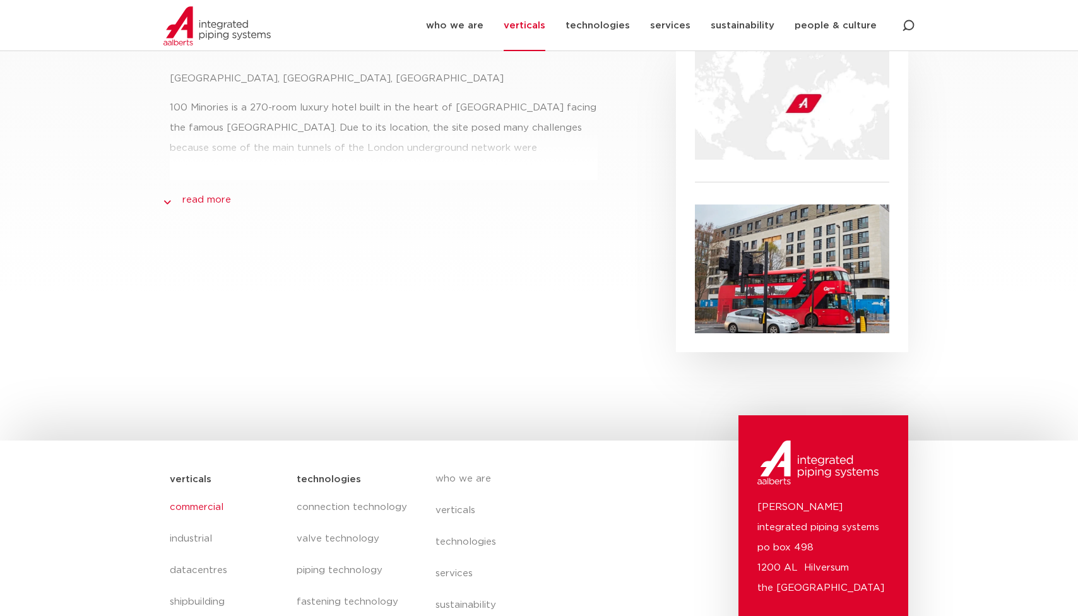  I want to click on a: datacentres, so click(227, 571).